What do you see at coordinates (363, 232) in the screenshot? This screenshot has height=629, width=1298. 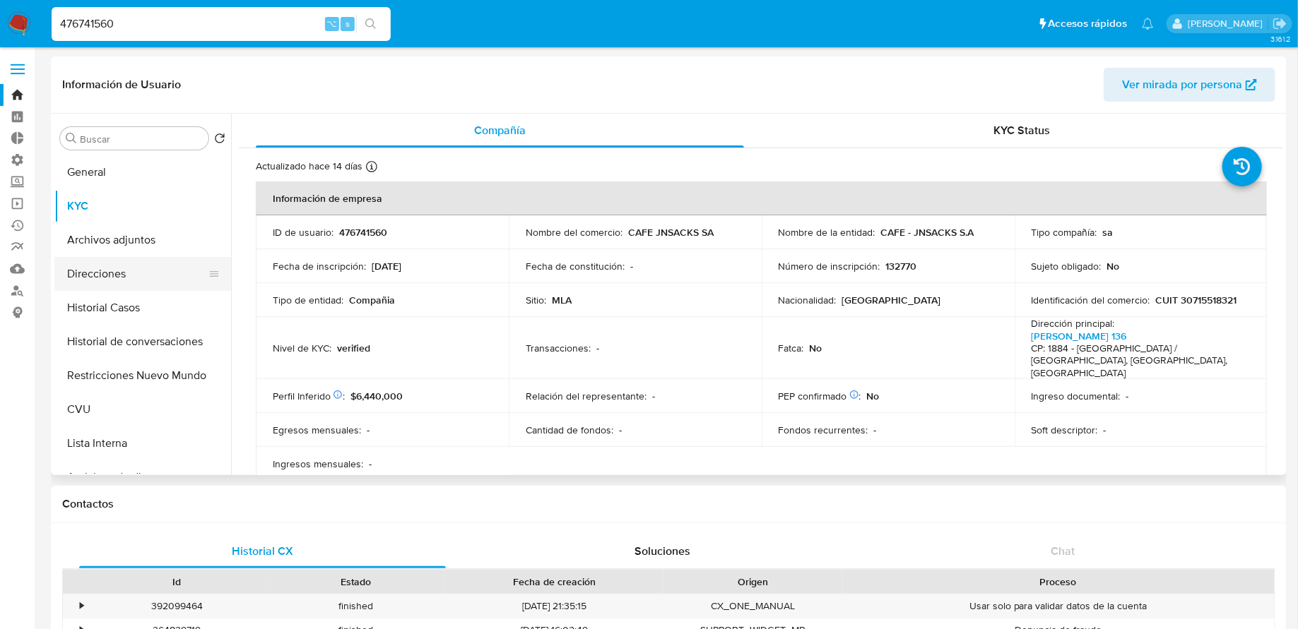 I see `p: 476741560` at bounding box center [363, 232].